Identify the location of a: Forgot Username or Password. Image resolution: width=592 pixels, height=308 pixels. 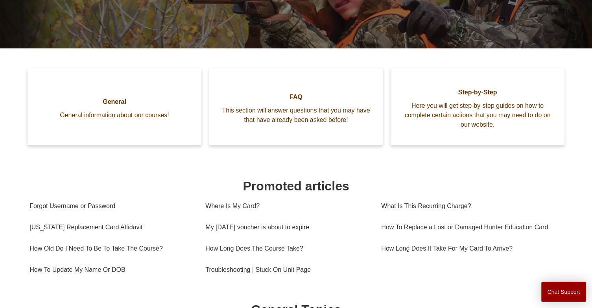
(111, 206).